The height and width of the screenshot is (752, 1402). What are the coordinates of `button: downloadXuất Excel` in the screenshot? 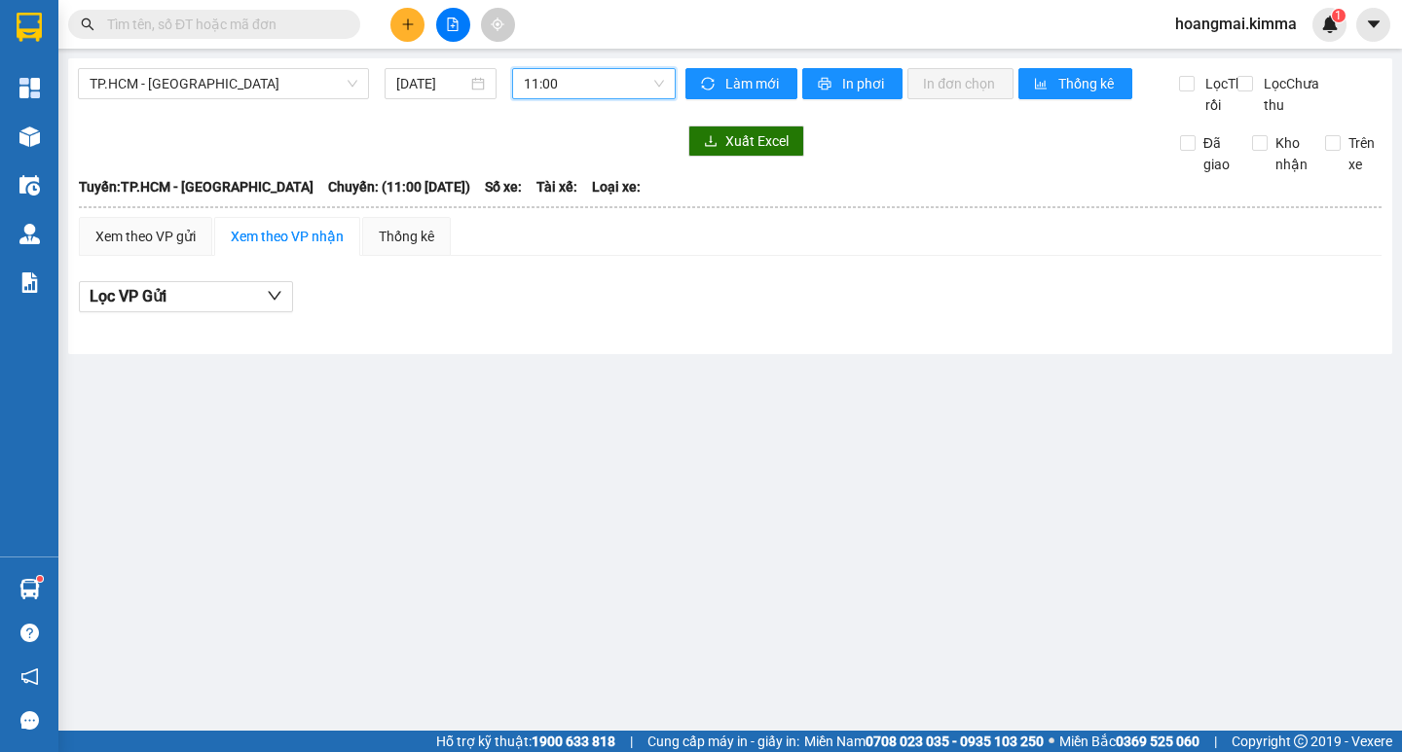 It's located at (746, 141).